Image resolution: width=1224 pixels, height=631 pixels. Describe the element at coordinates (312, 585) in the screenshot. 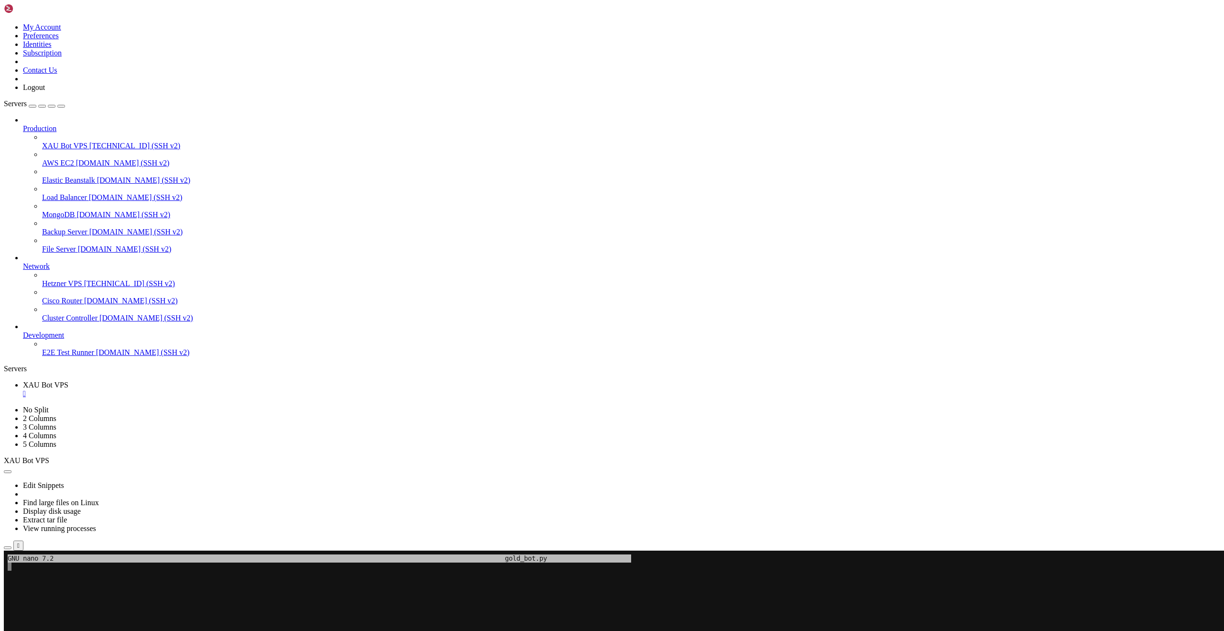

I see `span: M-W` at that location.